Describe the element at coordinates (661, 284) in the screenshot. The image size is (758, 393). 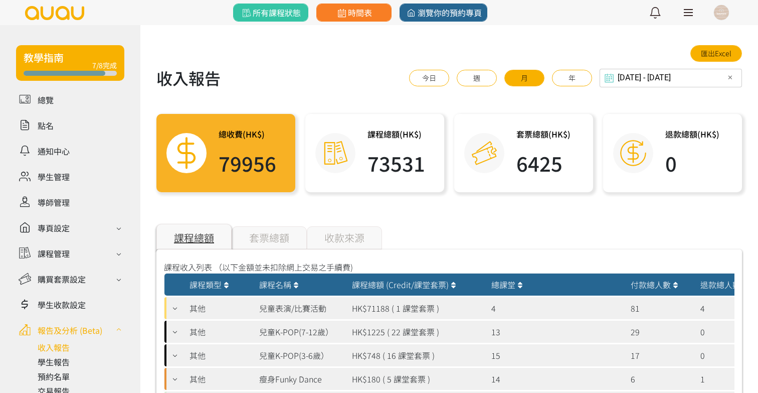
I see `div: 付款總人數` at that location.